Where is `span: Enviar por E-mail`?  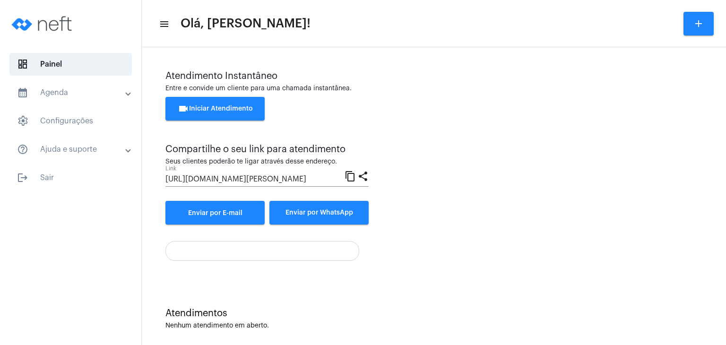 span: Enviar por E-mail is located at coordinates (215, 213).